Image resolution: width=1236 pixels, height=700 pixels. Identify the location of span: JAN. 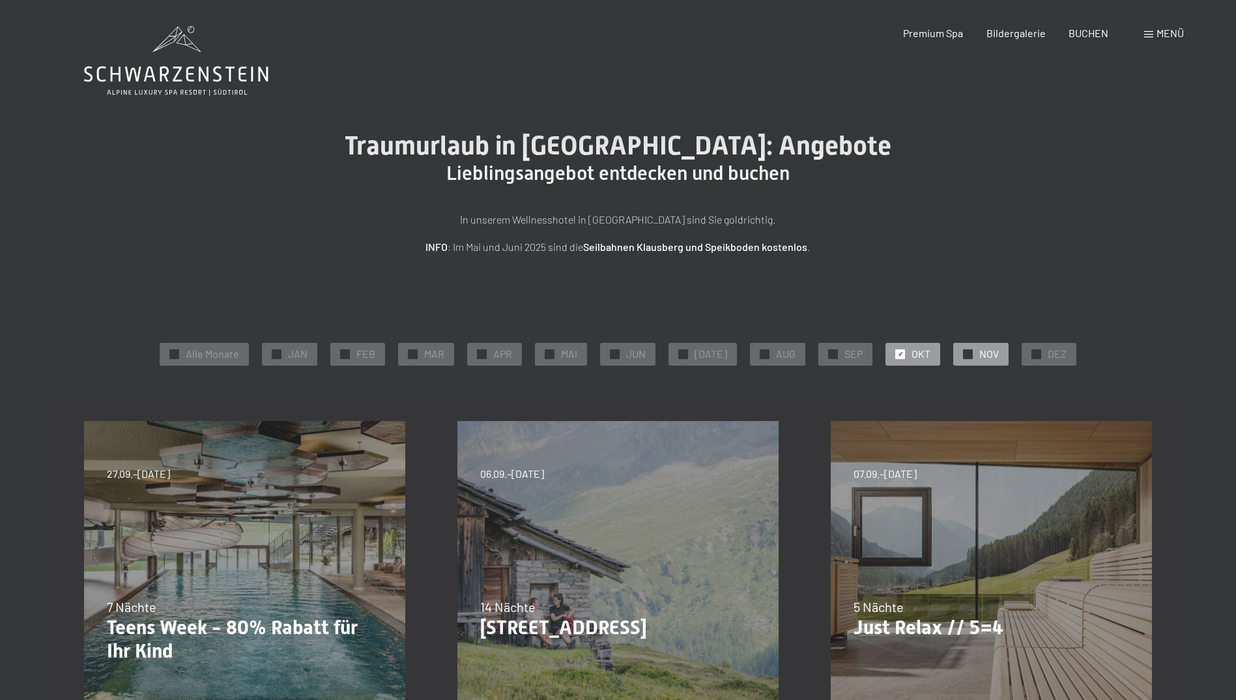
(298, 354).